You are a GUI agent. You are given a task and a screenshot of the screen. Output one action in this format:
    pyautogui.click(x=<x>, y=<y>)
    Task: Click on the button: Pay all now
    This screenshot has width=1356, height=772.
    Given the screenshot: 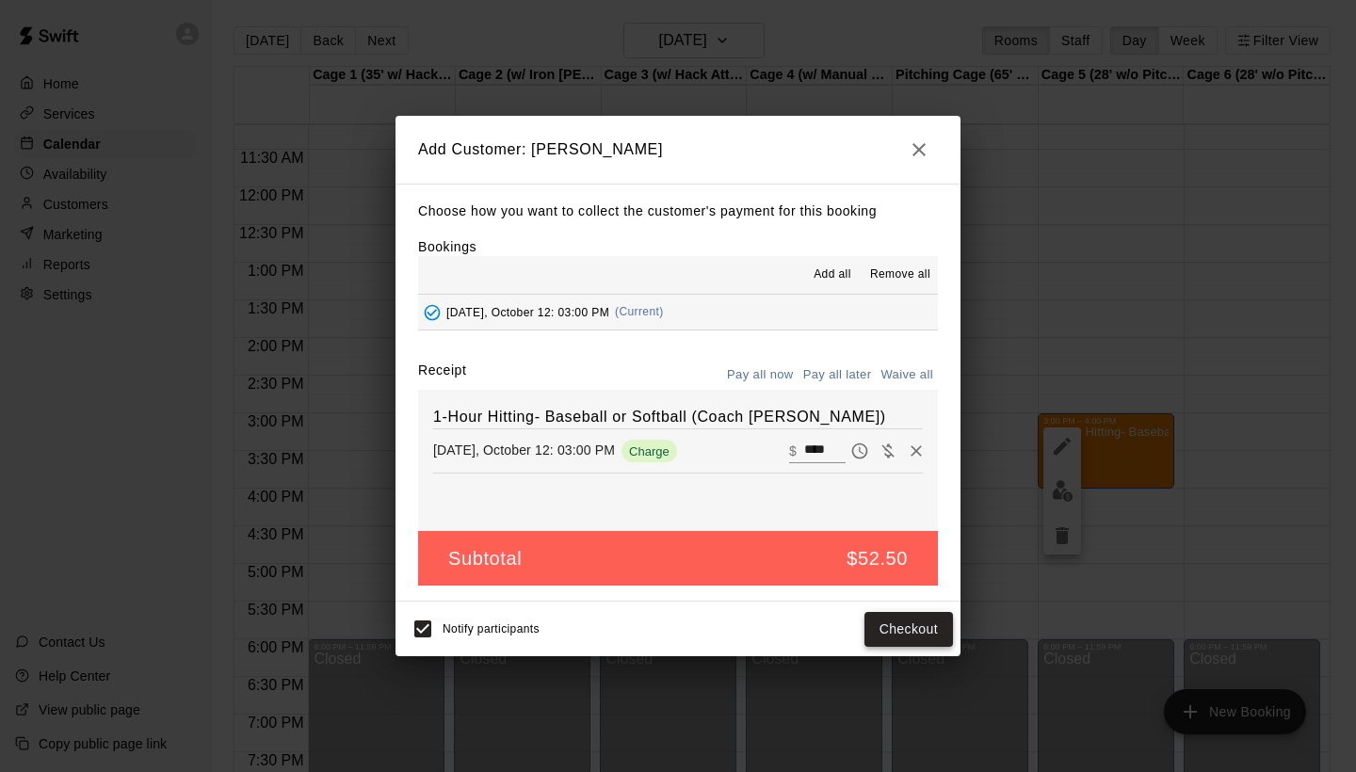 What is the action you would take?
    pyautogui.click(x=760, y=375)
    